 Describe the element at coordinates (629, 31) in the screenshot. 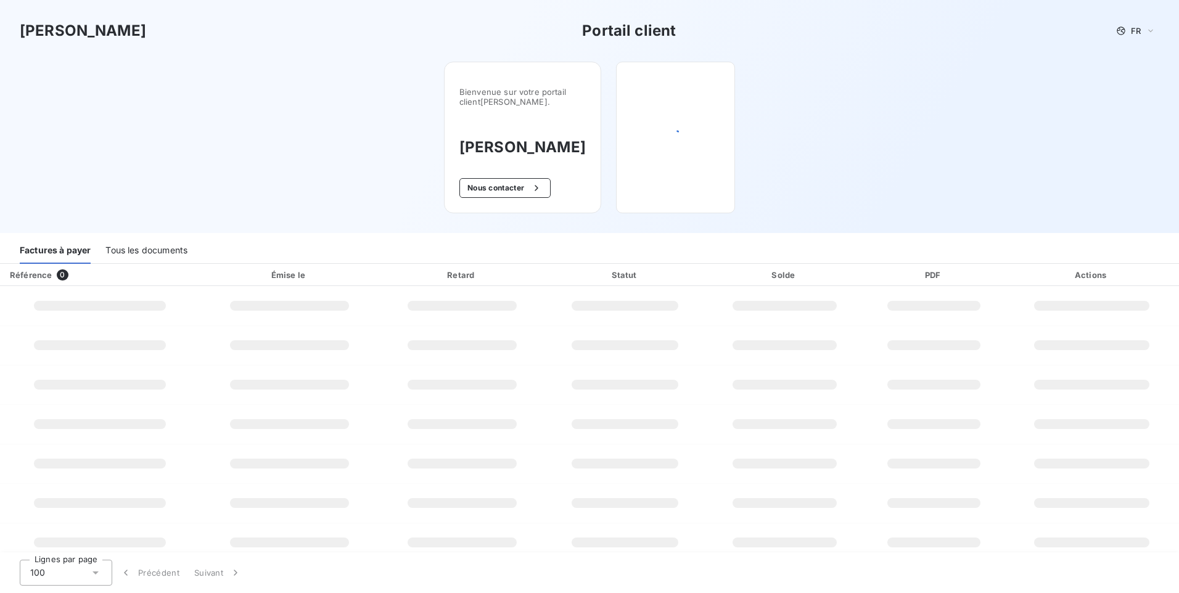

I see `h3: Portail client` at that location.